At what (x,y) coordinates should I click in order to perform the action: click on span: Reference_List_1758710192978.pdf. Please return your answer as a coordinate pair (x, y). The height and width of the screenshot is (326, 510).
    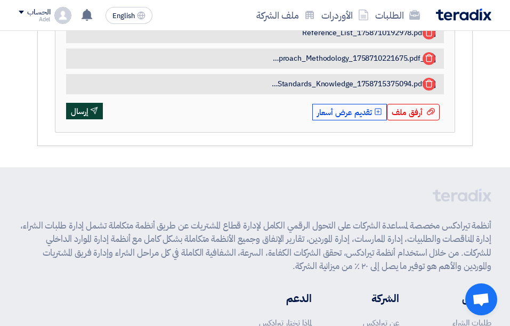
    Looking at the image, I should click on (363, 33).